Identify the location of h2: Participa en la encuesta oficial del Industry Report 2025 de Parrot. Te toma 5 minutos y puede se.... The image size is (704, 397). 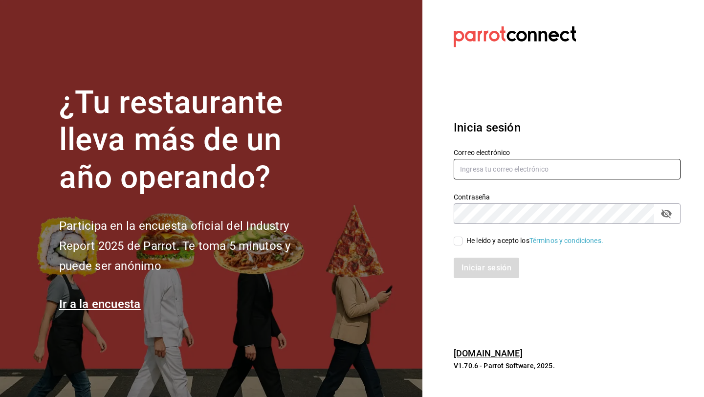
(191, 246).